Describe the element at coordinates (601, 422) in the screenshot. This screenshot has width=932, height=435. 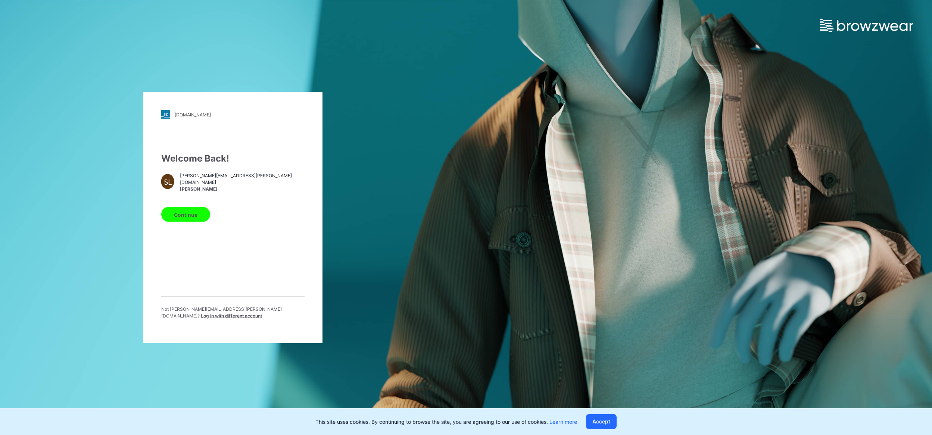
I see `button: Accept` at that location.